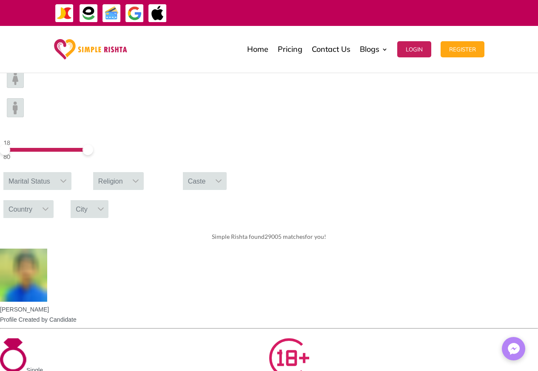 This screenshot has width=538, height=371. I want to click on img: Messenger, so click(513, 349).